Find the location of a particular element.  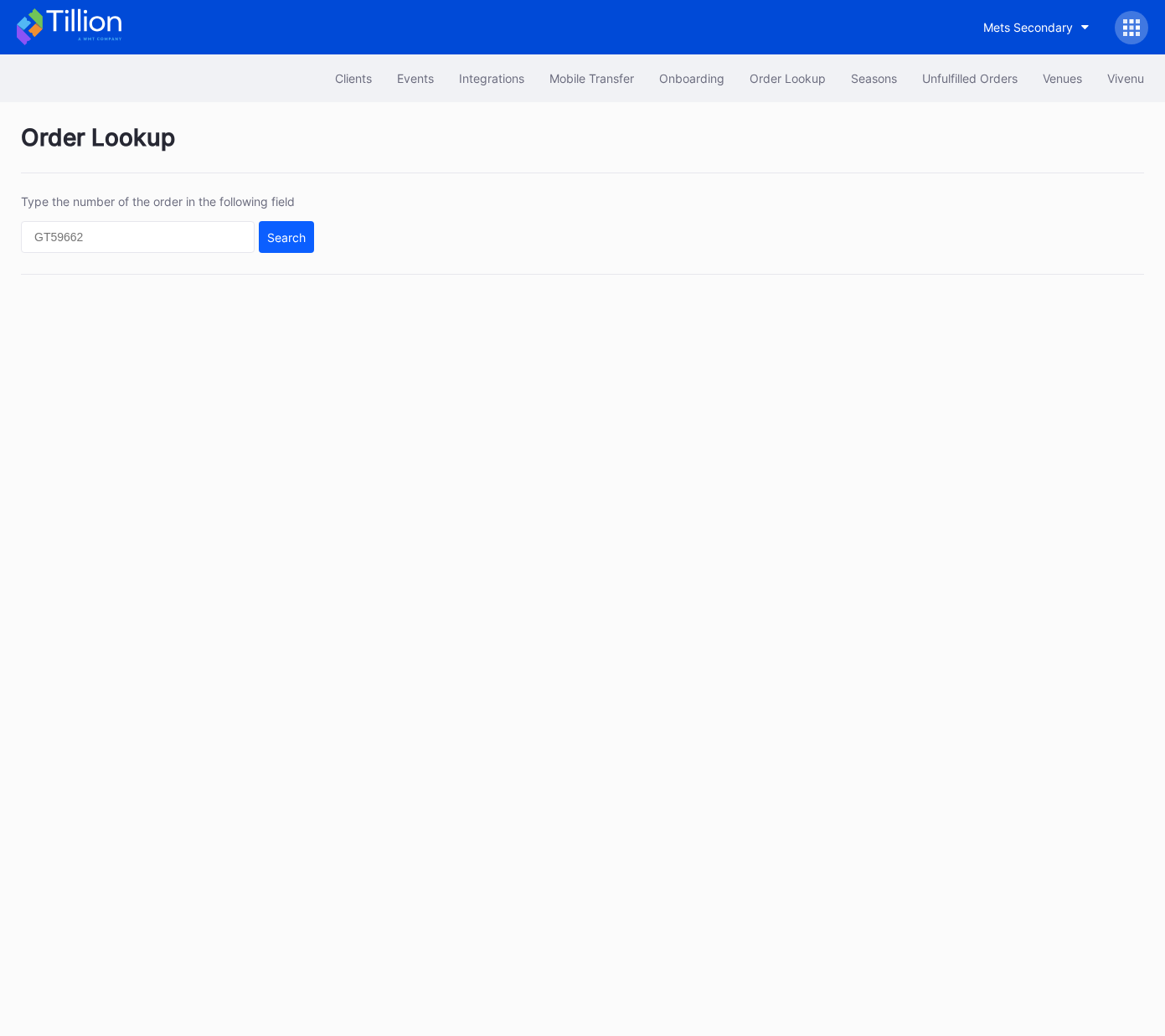

button: Onboarding is located at coordinates (692, 78).